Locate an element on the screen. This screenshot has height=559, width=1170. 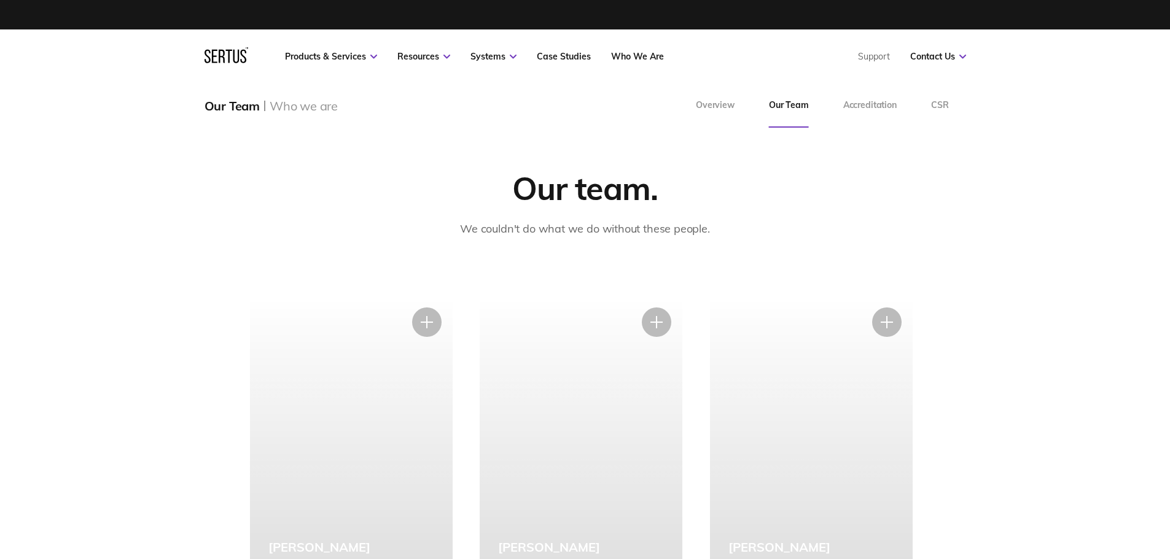
a: Products & Services is located at coordinates (331, 56).